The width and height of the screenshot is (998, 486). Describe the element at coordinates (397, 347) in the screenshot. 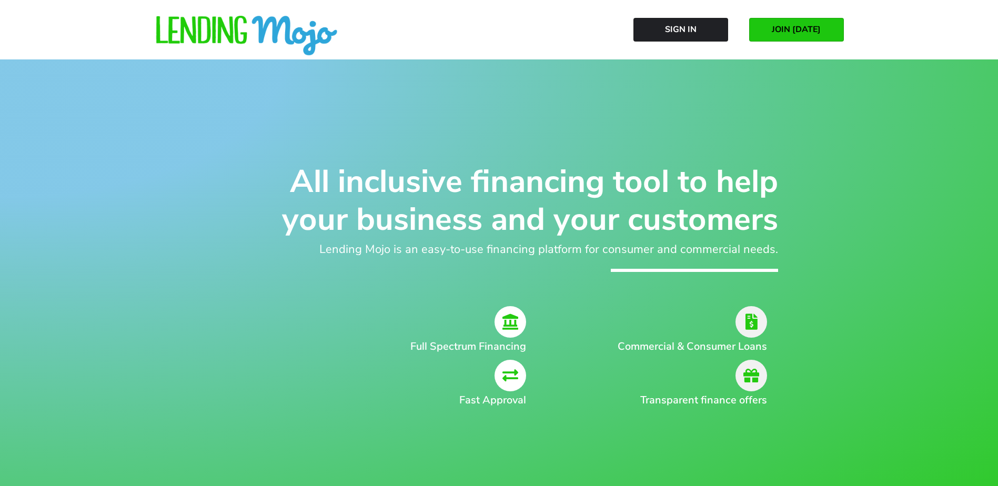

I see `h2: Full Spectrum Financing` at that location.